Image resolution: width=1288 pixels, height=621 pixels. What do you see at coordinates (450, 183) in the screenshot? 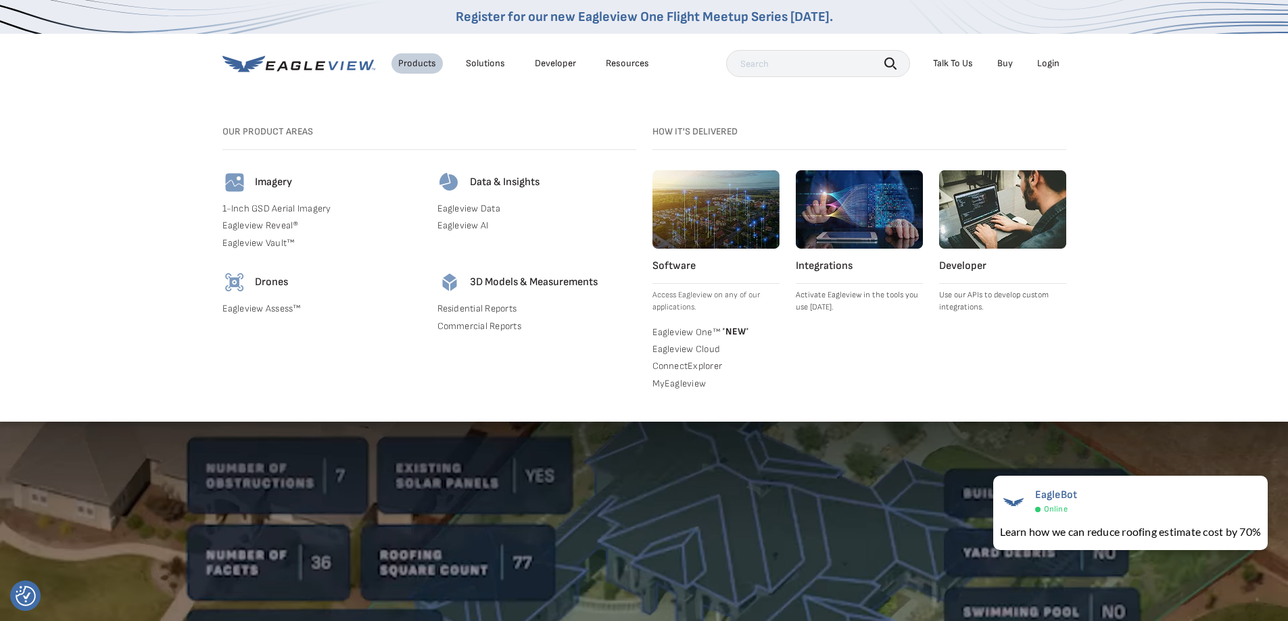
I see `img: data-icon.svg` at bounding box center [450, 183].